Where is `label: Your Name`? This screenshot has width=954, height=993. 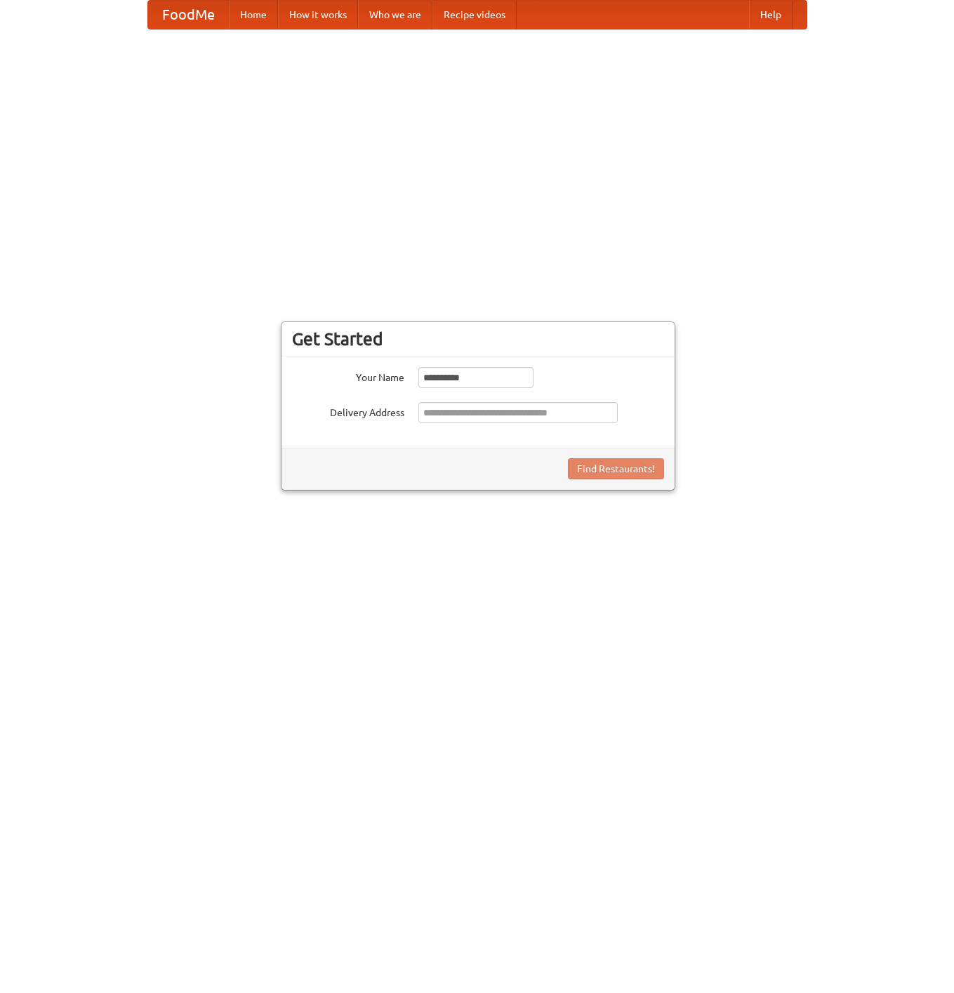 label: Your Name is located at coordinates (348, 376).